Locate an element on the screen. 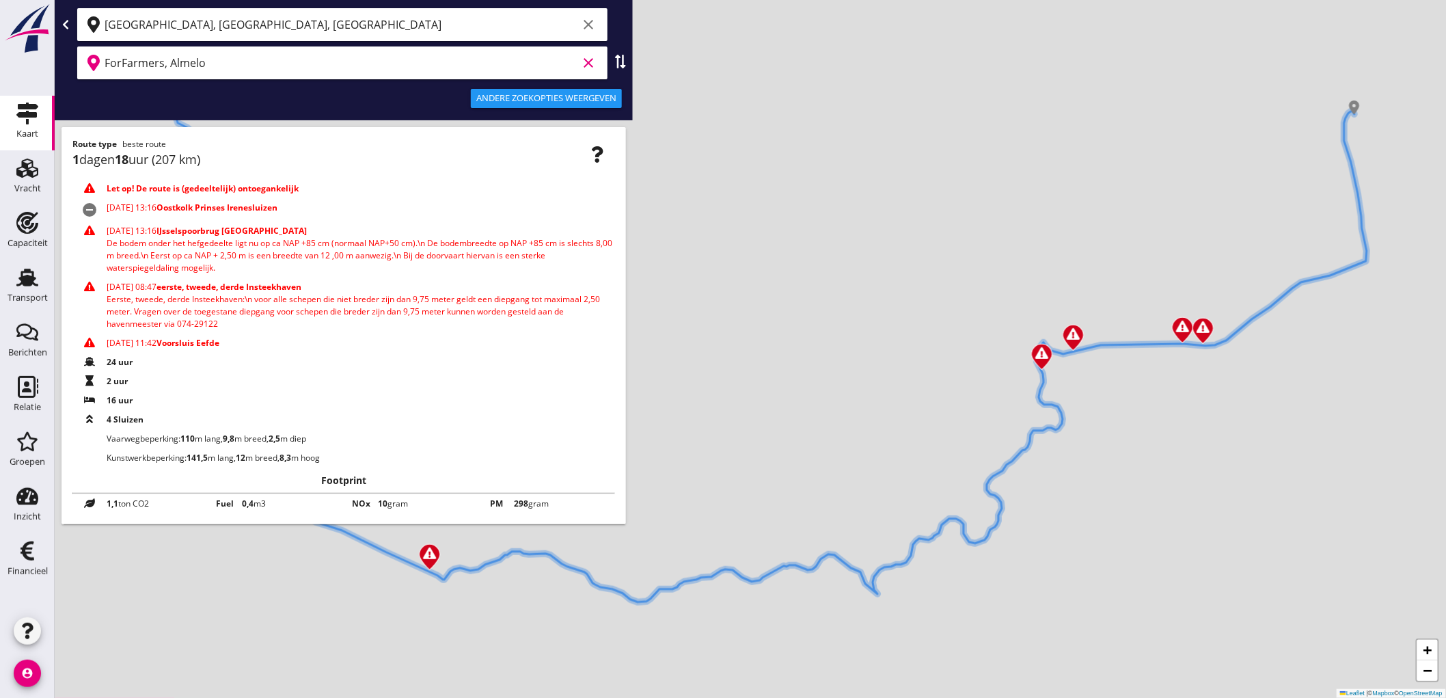  div: Groepen is located at coordinates (27, 461).